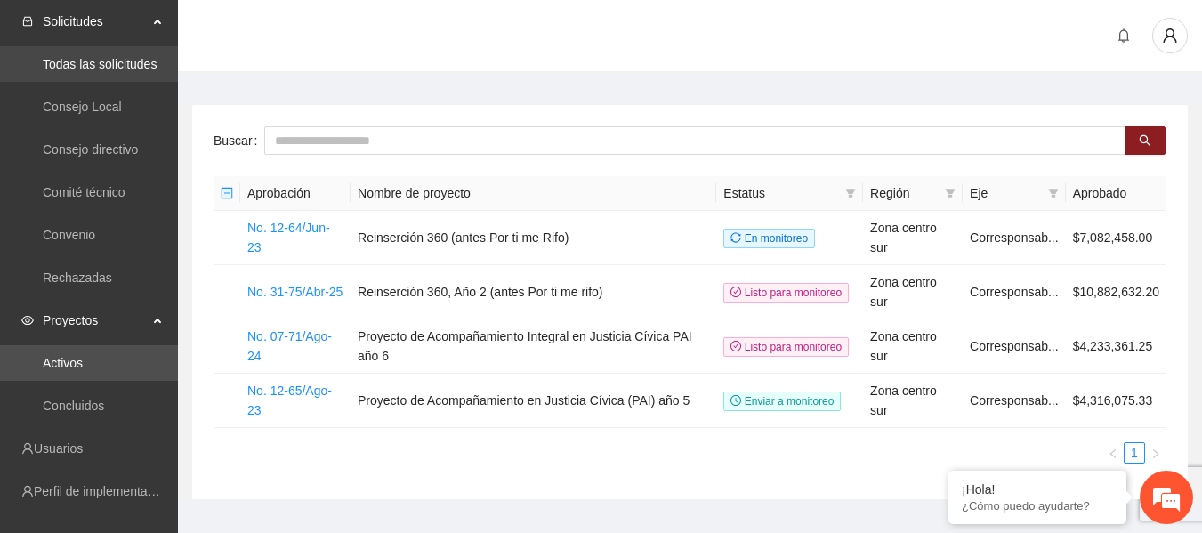  Describe the element at coordinates (782, 401) in the screenshot. I see `span: Enviar a monitoreo` at that location.